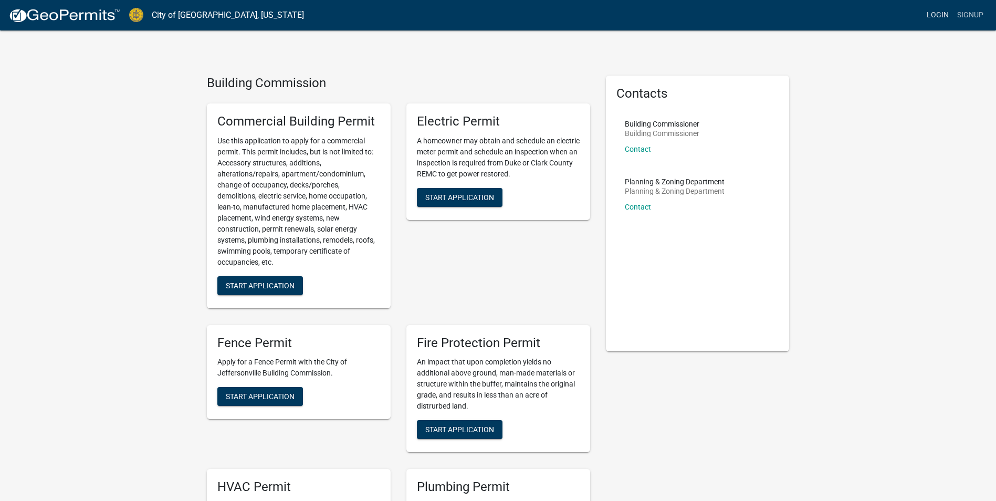 The image size is (996, 501). What do you see at coordinates (698, 93) in the screenshot?
I see `h5: Contacts` at bounding box center [698, 93].